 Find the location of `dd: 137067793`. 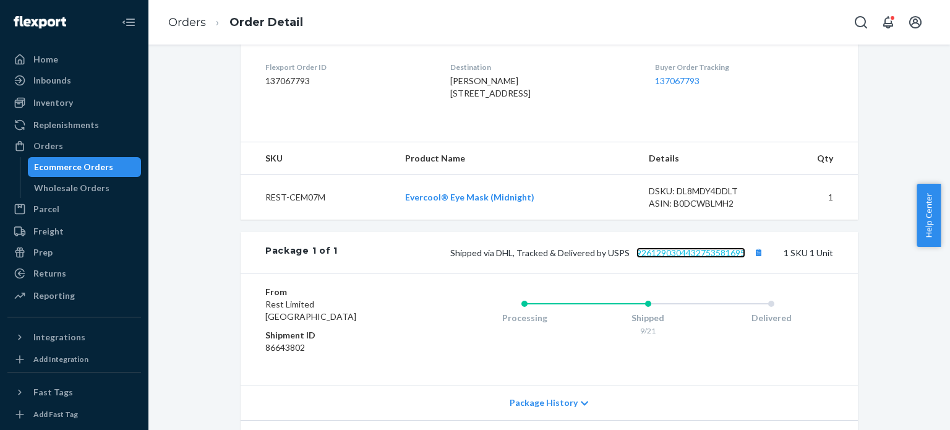

dd: 137067793 is located at coordinates (348, 81).